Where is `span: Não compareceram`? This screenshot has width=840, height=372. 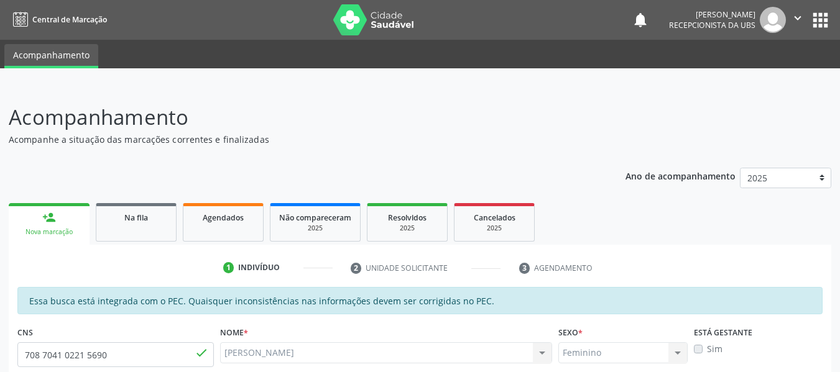
span: Não compareceram is located at coordinates (315, 218).